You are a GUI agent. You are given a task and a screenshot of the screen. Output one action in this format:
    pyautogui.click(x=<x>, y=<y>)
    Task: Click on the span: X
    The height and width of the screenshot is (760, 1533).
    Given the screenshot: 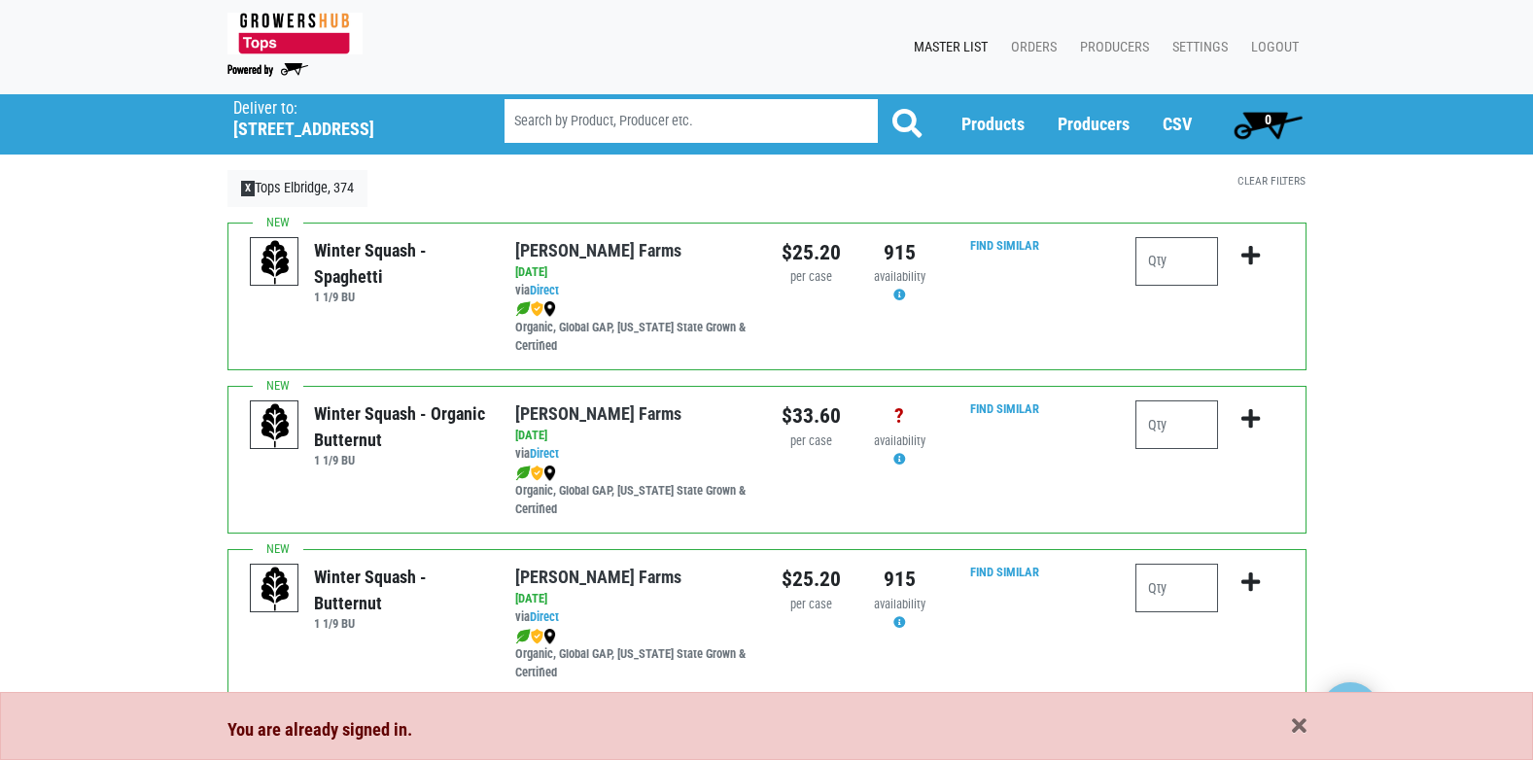 What is the action you would take?
    pyautogui.click(x=248, y=189)
    